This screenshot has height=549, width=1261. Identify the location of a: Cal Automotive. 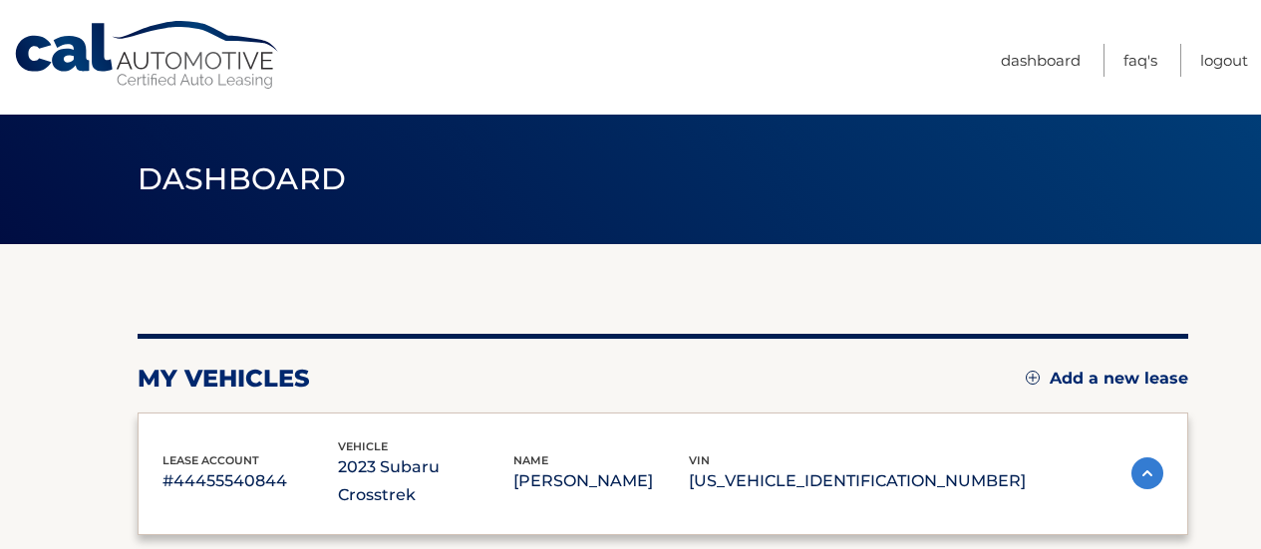
(148, 55).